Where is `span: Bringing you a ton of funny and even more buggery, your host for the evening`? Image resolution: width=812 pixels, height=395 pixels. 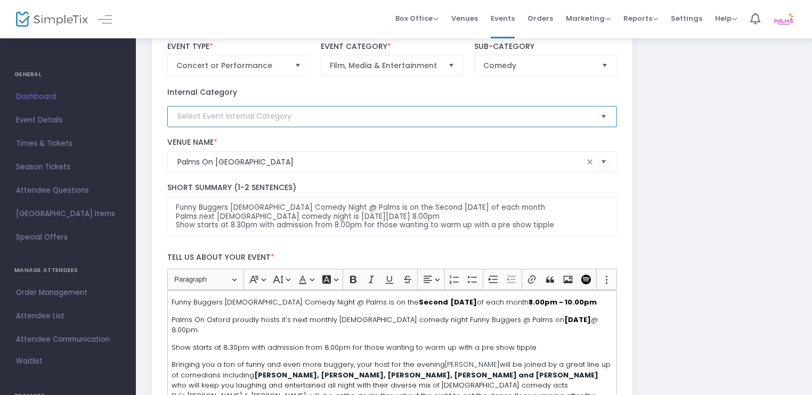 span: Bringing you a ton of funny and even more buggery, your host for the evening is located at coordinates (308, 364).